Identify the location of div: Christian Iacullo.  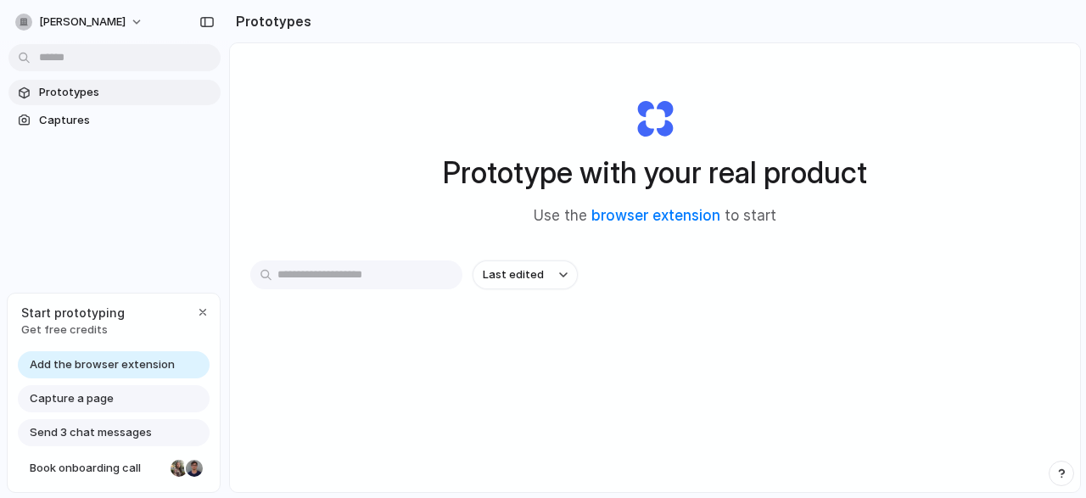
(194, 468).